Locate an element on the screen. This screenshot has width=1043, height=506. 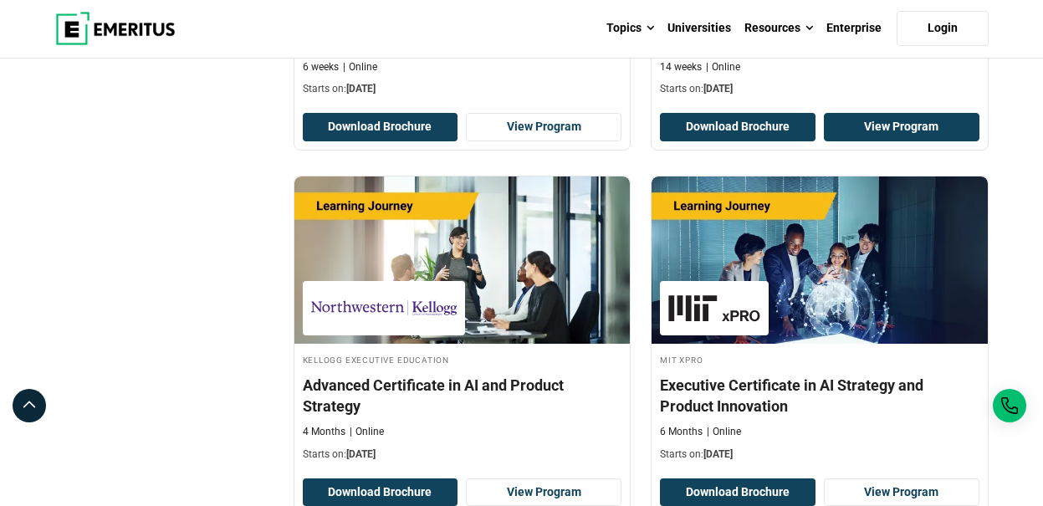
img: Advanced Certificate in AI and Product Strategy | Online AI and Machine Learning Course is located at coordinates (463, 260).